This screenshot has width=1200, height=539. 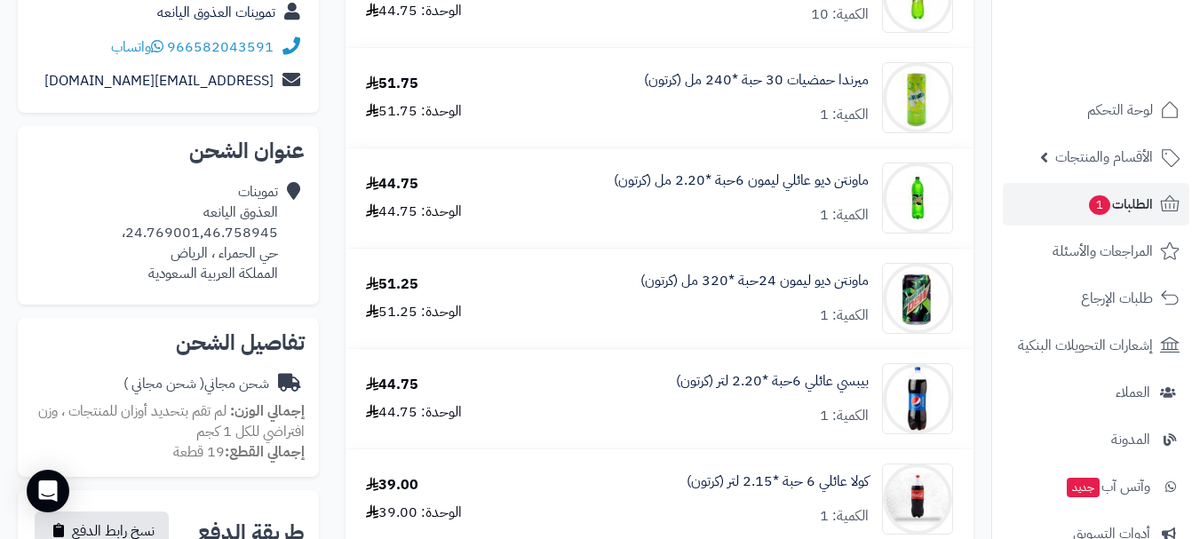 I want to click on a: إشعارات التحويلات البنكية, so click(x=1096, y=346).